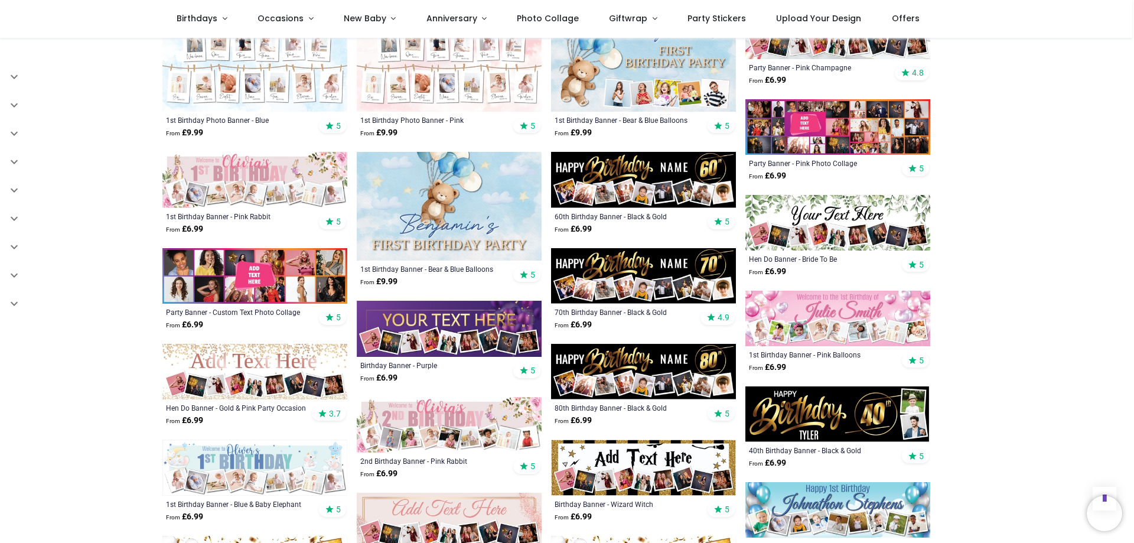  I want to click on div: 40th Birthday Banner - Black & Gold, so click(820, 450).